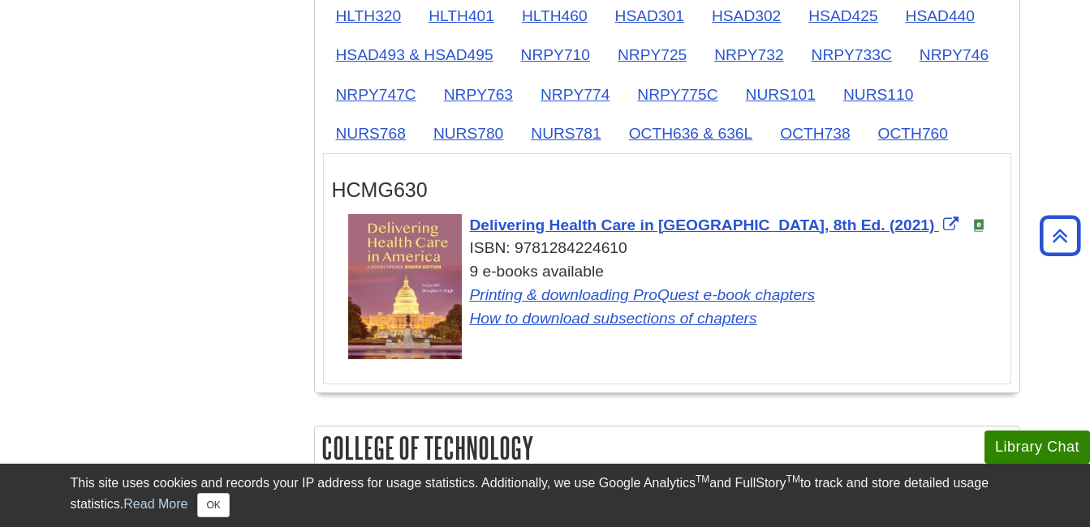 This screenshot has width=1090, height=527. What do you see at coordinates (691, 133) in the screenshot?
I see `a: OCTH636 & 636L` at bounding box center [691, 133].